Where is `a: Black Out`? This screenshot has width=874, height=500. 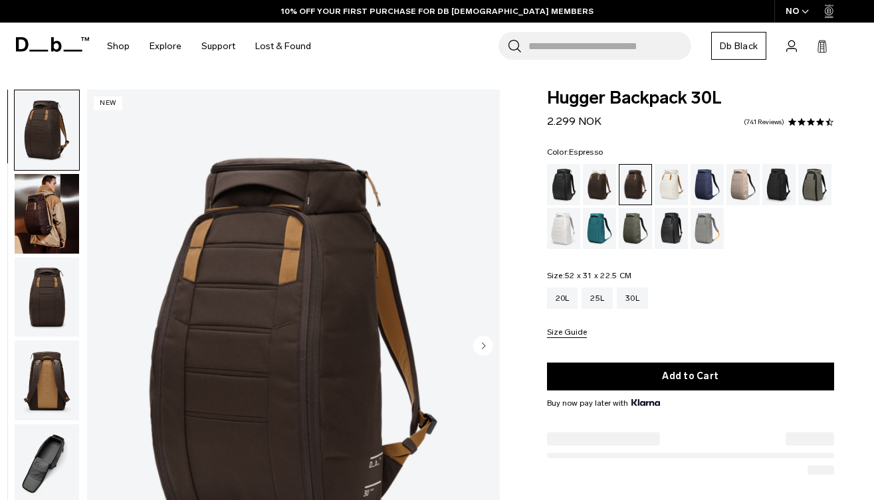 a: Black Out is located at coordinates (563, 185).